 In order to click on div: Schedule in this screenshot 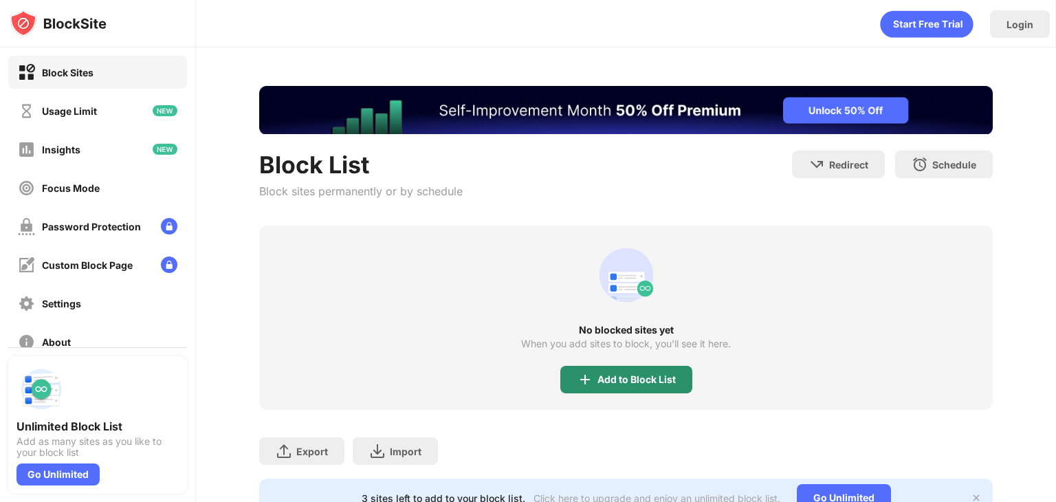, I will do `click(954, 164)`.